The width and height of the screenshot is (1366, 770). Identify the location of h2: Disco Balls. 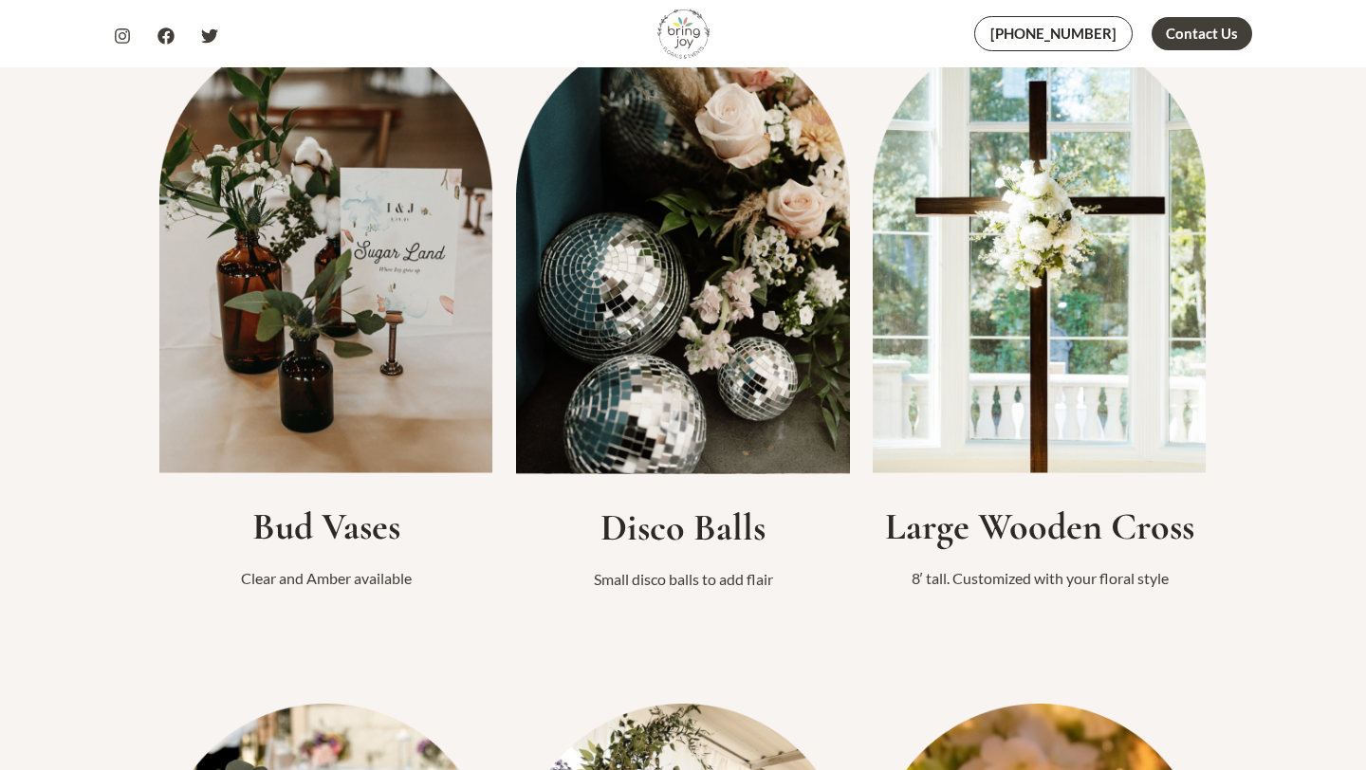
(683, 527).